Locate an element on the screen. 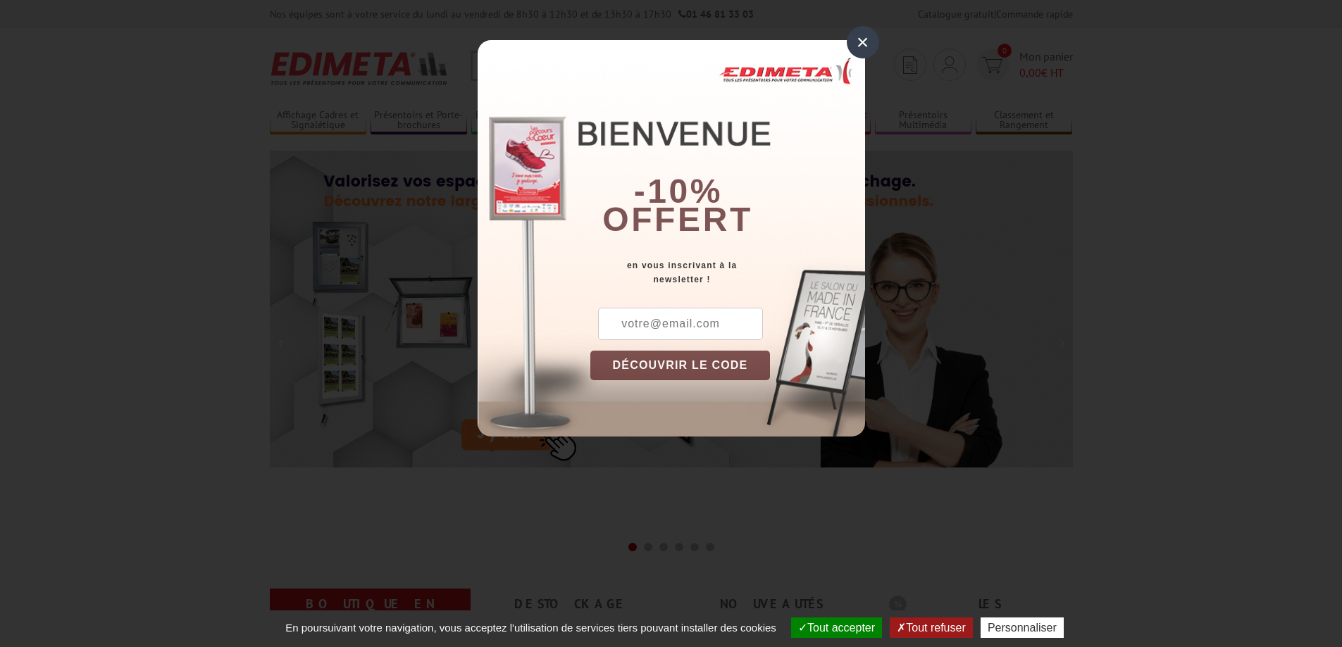 Image resolution: width=1342 pixels, height=647 pixels. button: DÉCOUVRIR LE CODE is located at coordinates (681, 366).